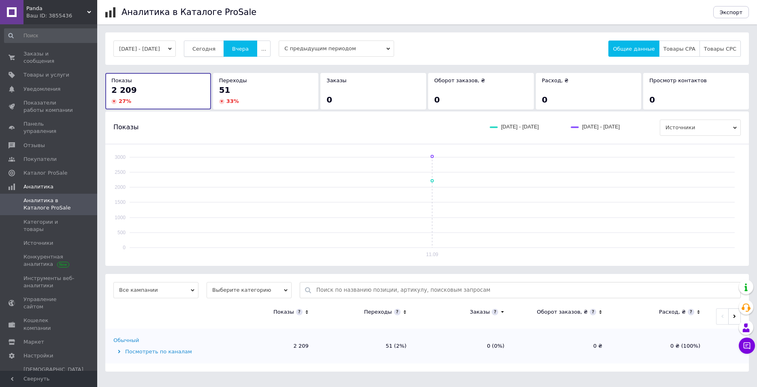 This screenshot has width=757, height=387. What do you see at coordinates (555, 80) in the screenshot?
I see `span: Расход, ₴` at bounding box center [555, 80].